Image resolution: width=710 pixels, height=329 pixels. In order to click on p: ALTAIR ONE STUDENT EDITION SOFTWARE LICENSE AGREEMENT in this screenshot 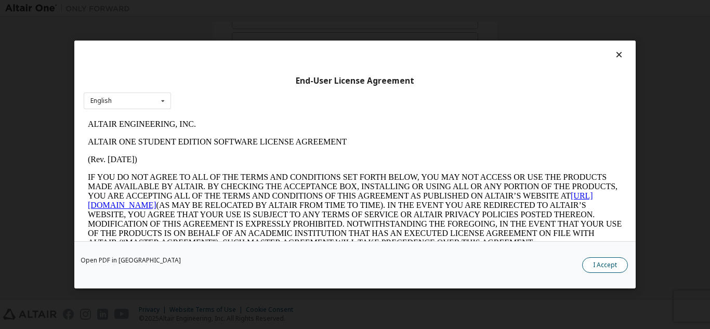, I will do `click(271, 26)`.